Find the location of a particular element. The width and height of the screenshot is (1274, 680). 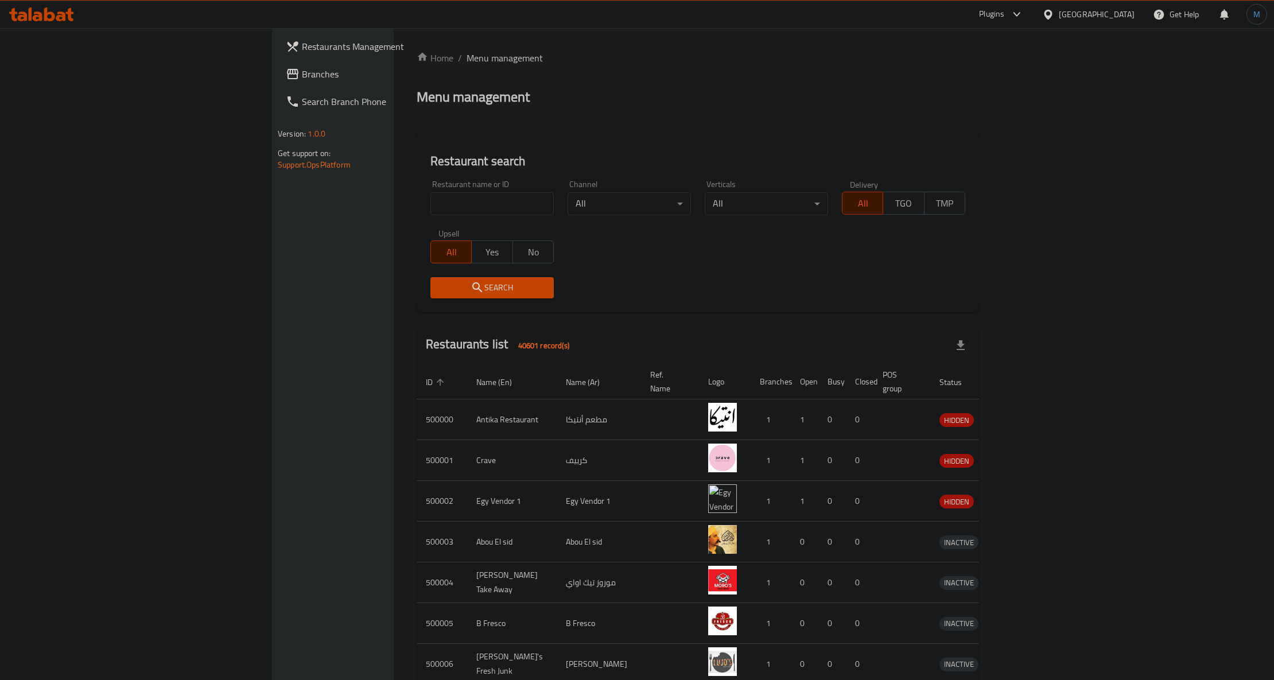

span: ID is located at coordinates (437, 382).